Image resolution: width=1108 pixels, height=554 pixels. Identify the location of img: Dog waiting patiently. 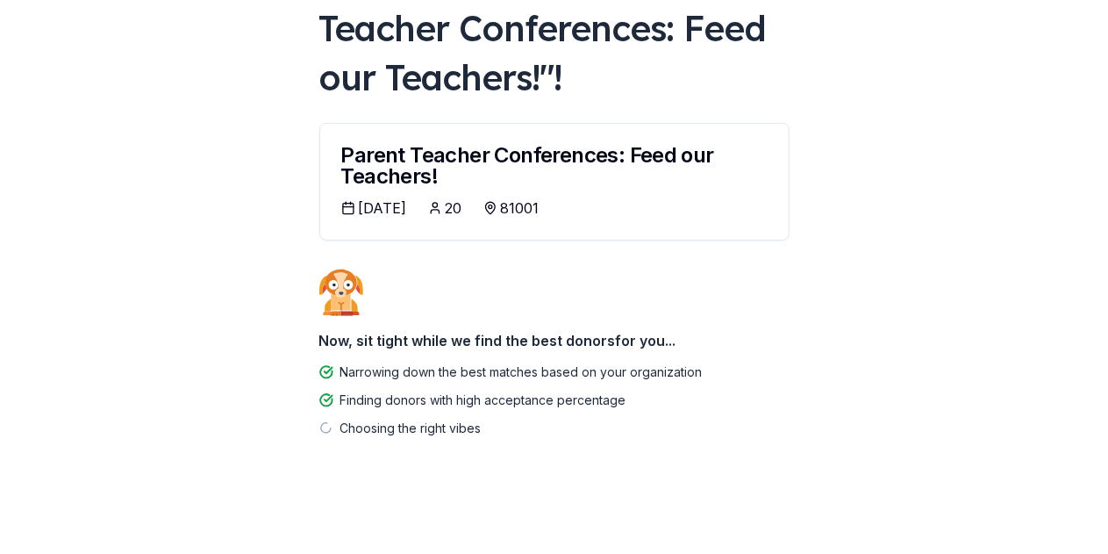
(341, 292).